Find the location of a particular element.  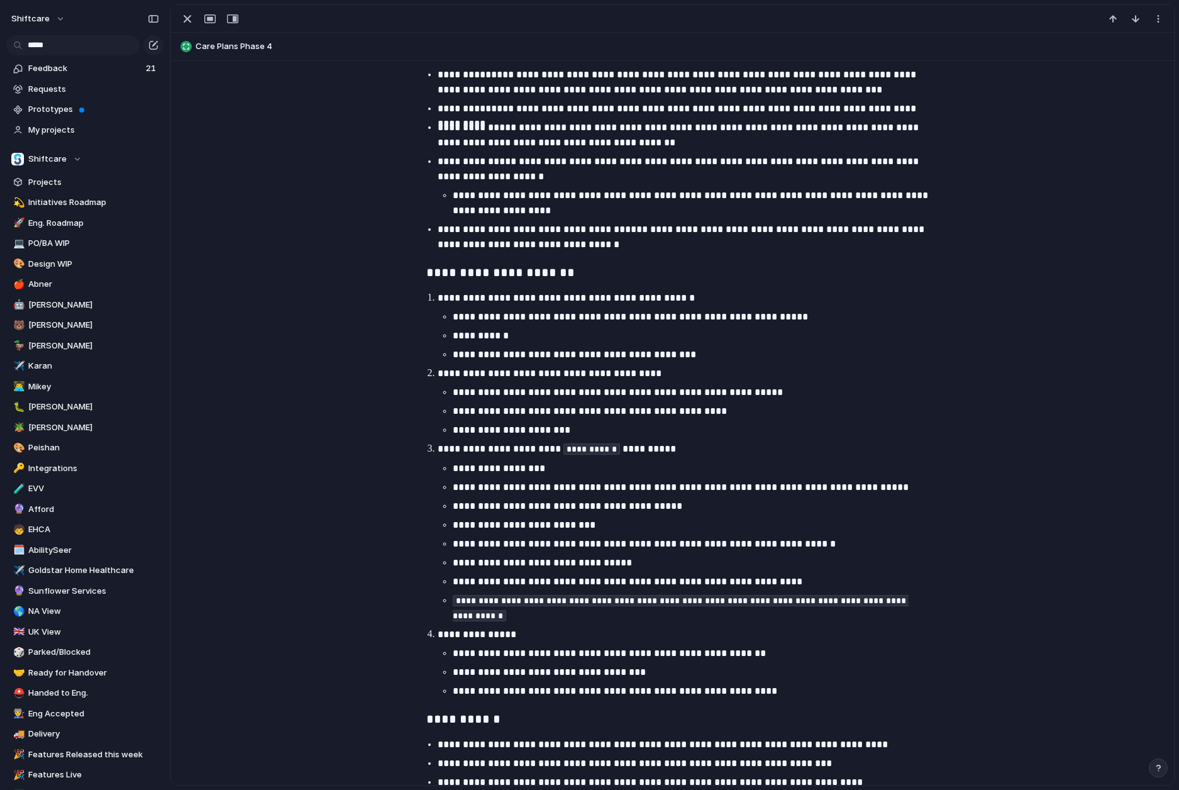

span: Initiatives Roadmap is located at coordinates (94, 202).